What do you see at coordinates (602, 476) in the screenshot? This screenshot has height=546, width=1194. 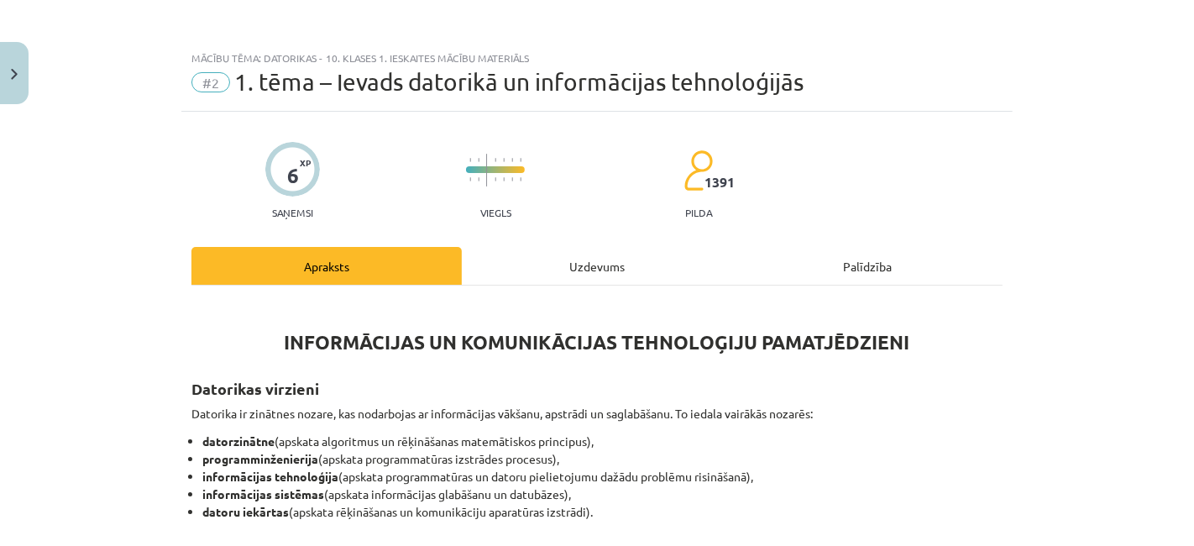 I see `li: (apskata programmatūras un datoru pielietojumu dažādu problēmu risināšanā),` at bounding box center [602, 476].